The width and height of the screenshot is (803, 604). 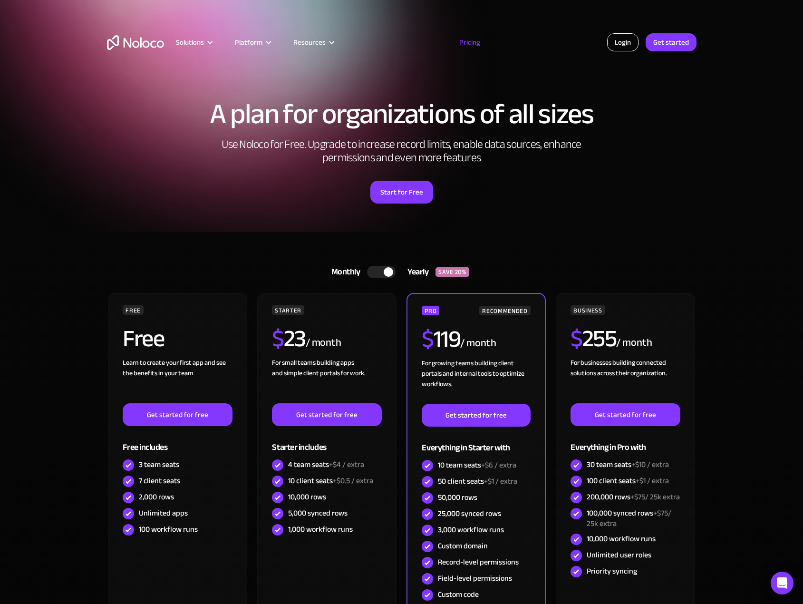 I want to click on div: 3 team seats, so click(x=159, y=464).